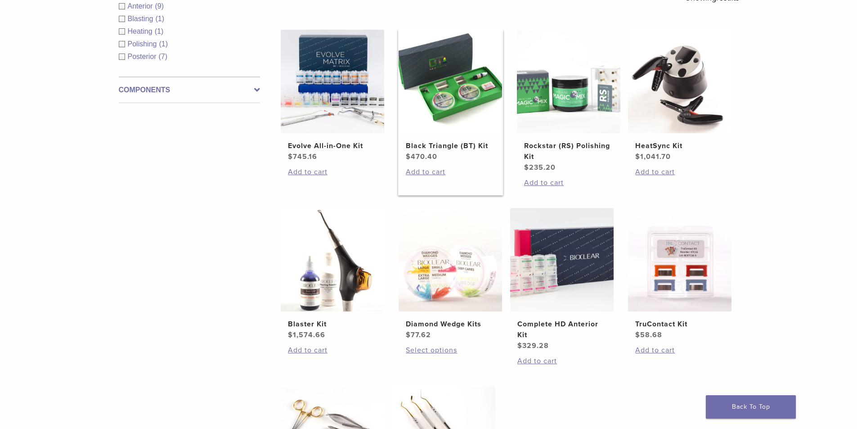 The width and height of the screenshot is (857, 429). What do you see at coordinates (189, 90) in the screenshot?
I see `label: Components` at bounding box center [189, 90].